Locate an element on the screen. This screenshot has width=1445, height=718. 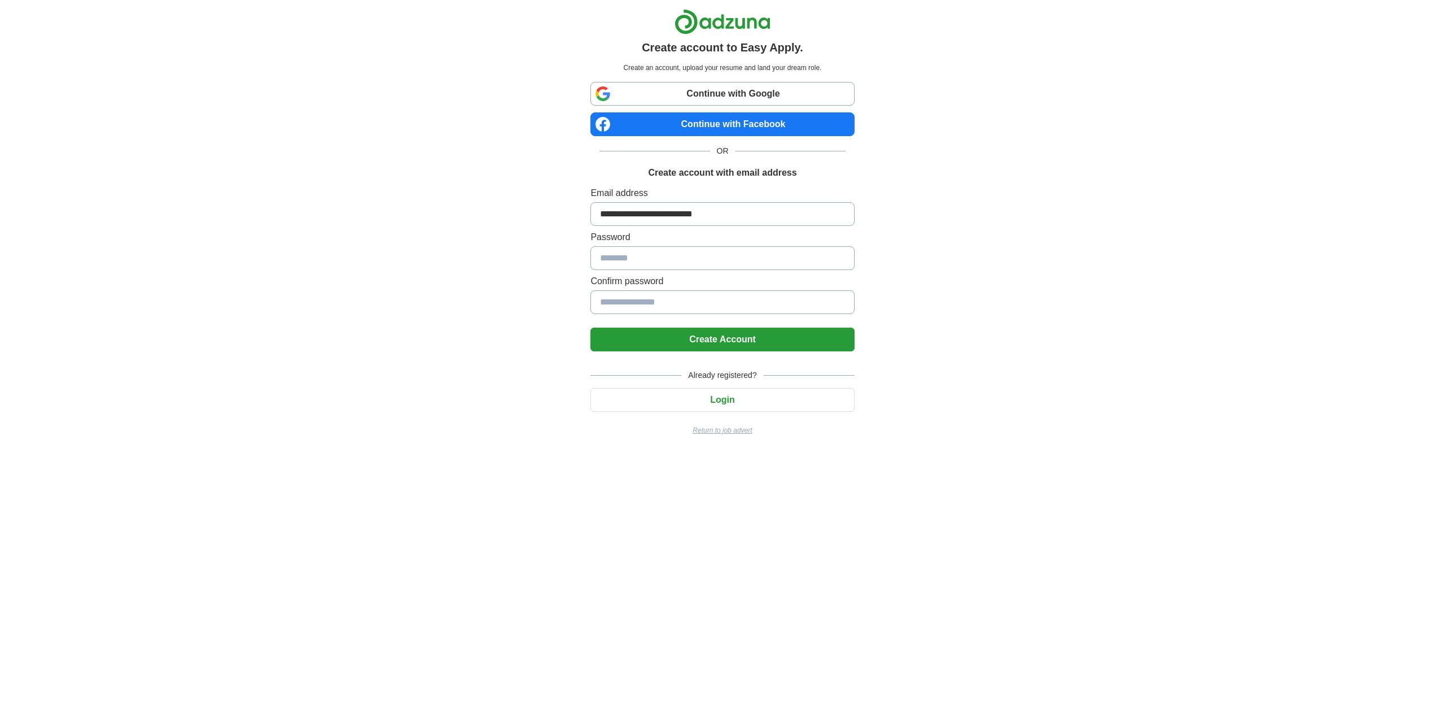
a: Login is located at coordinates (722, 399).